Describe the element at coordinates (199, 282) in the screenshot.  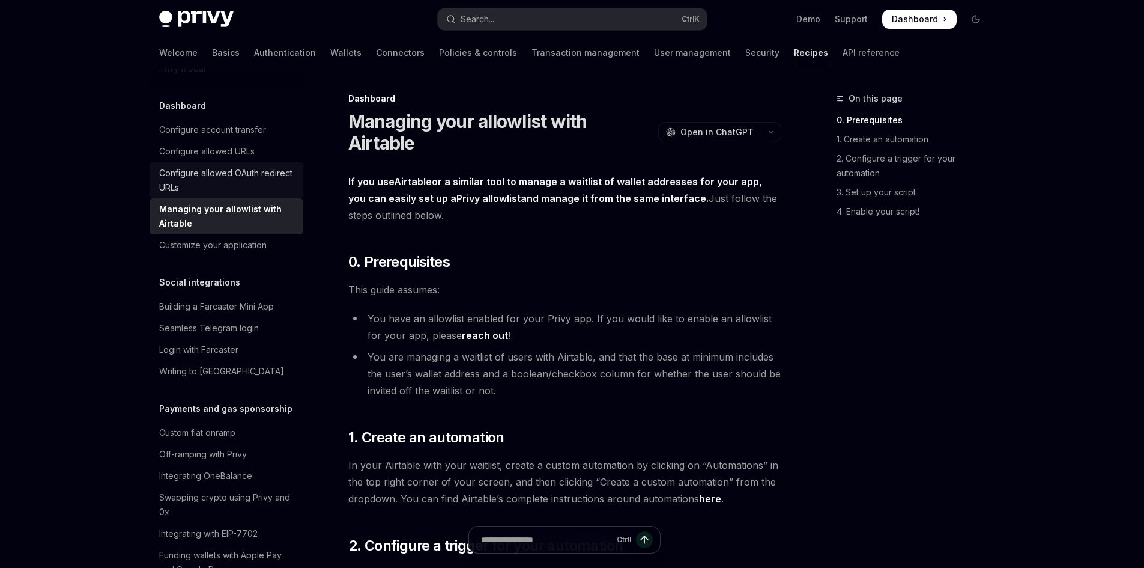
I see `h5: Social integrations` at that location.